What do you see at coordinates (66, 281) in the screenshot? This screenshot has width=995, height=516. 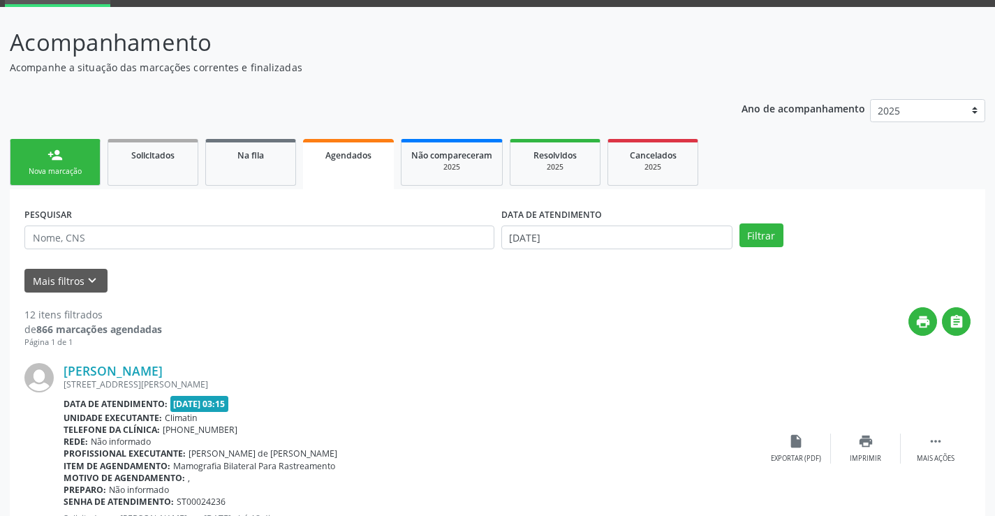 I see `button: Mais filtroskeyboard_arrow_down` at bounding box center [66, 281].